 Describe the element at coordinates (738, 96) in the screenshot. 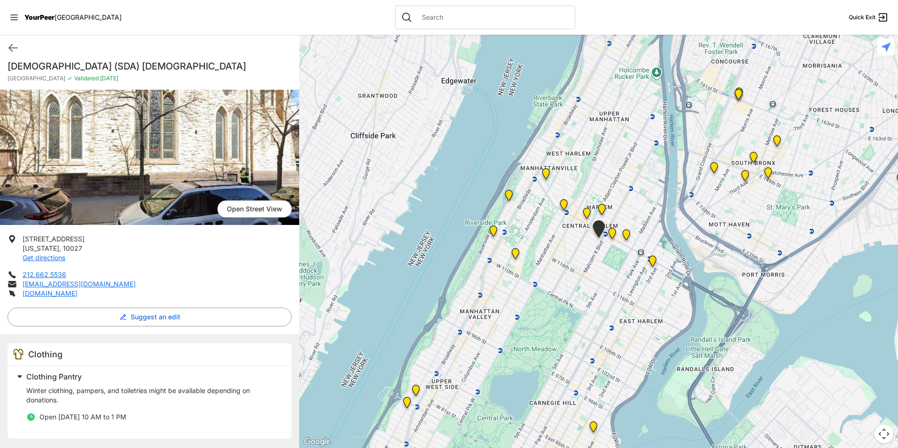

I see `div: South Bronx NeON Works` at that location.